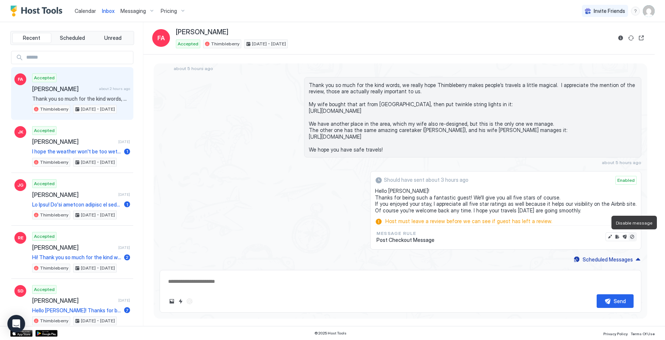 This screenshot has width=665, height=340. What do you see at coordinates (609, 11) in the screenshot?
I see `span: Invite Friends` at bounding box center [609, 11].